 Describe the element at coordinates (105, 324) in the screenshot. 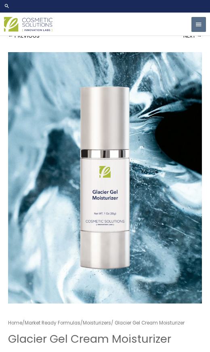

I see `nav: Breadcrumb` at that location.